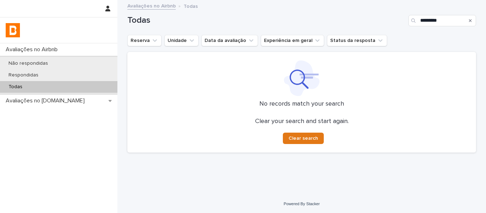  I want to click on button: Unidade, so click(181, 41).